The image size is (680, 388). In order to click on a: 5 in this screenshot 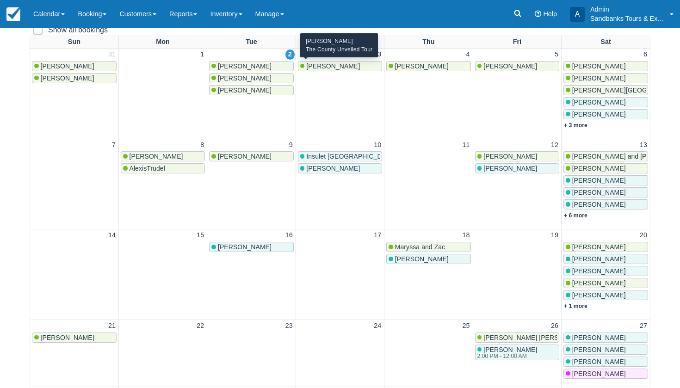, I will do `click(556, 55)`.